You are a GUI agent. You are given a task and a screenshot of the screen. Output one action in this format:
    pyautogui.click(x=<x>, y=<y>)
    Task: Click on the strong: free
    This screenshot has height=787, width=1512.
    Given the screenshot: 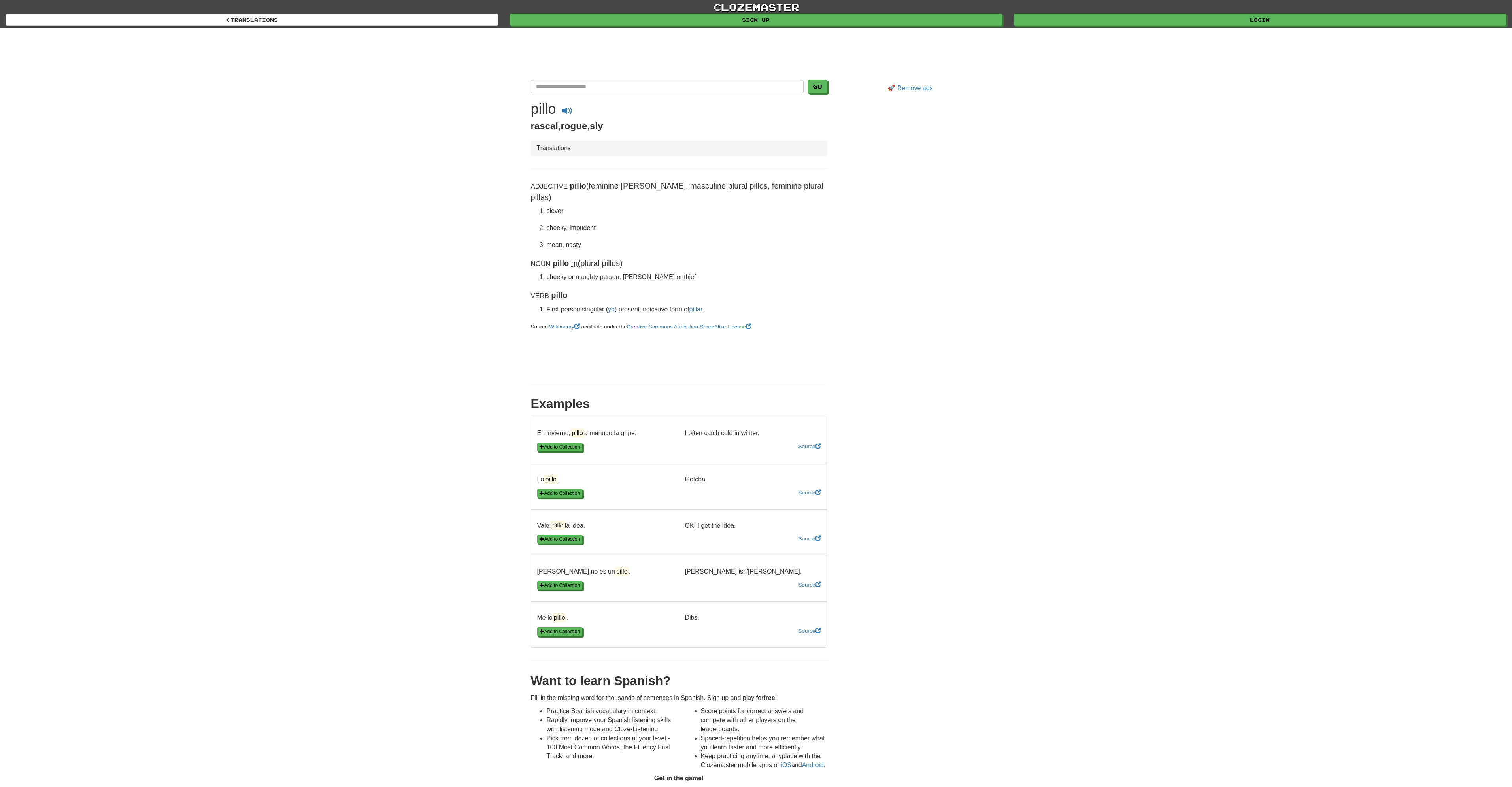 What is the action you would take?
    pyautogui.click(x=769, y=697)
    